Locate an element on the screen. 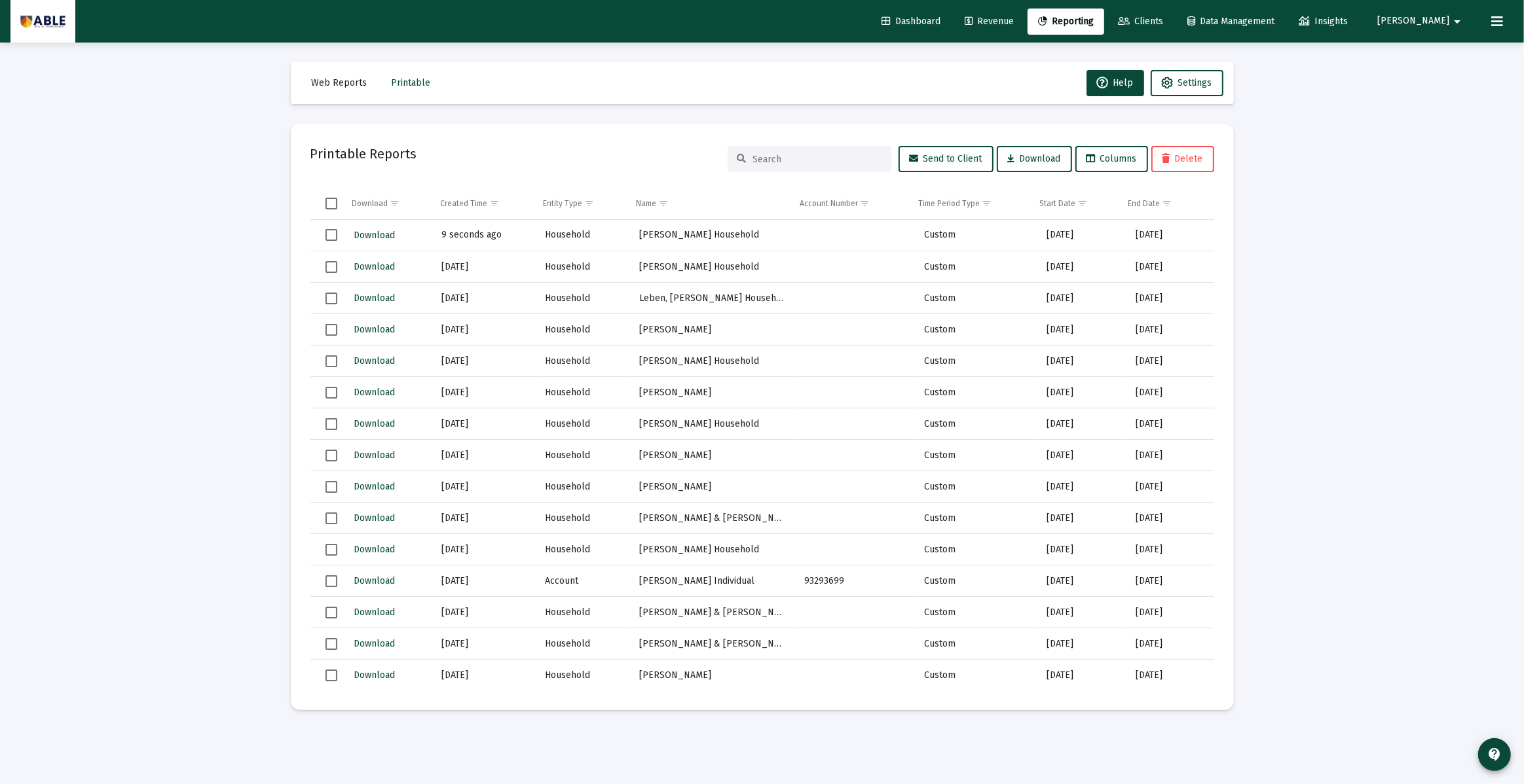  div: Created Time is located at coordinates (465, 203).